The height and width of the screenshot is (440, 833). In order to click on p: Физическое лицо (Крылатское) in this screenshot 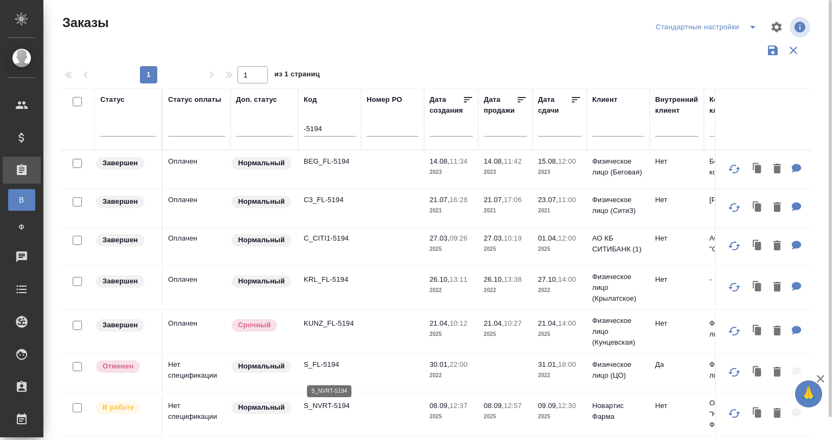, I will do `click(618, 288)`.